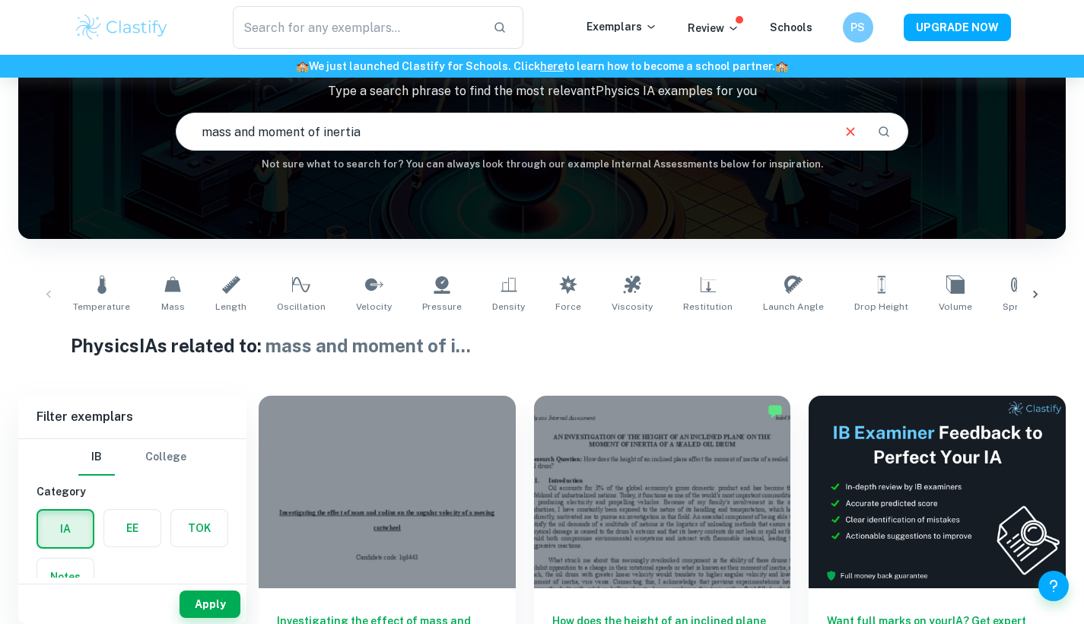 The height and width of the screenshot is (624, 1084). What do you see at coordinates (301, 306) in the screenshot?
I see `span: Oscillation` at bounding box center [301, 306].